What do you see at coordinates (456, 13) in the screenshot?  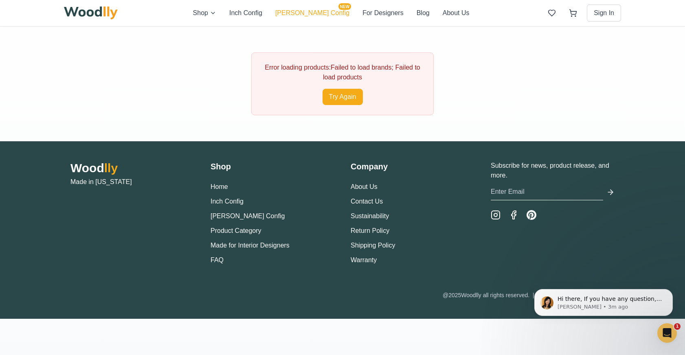 I see `button: About Us` at bounding box center [456, 13].